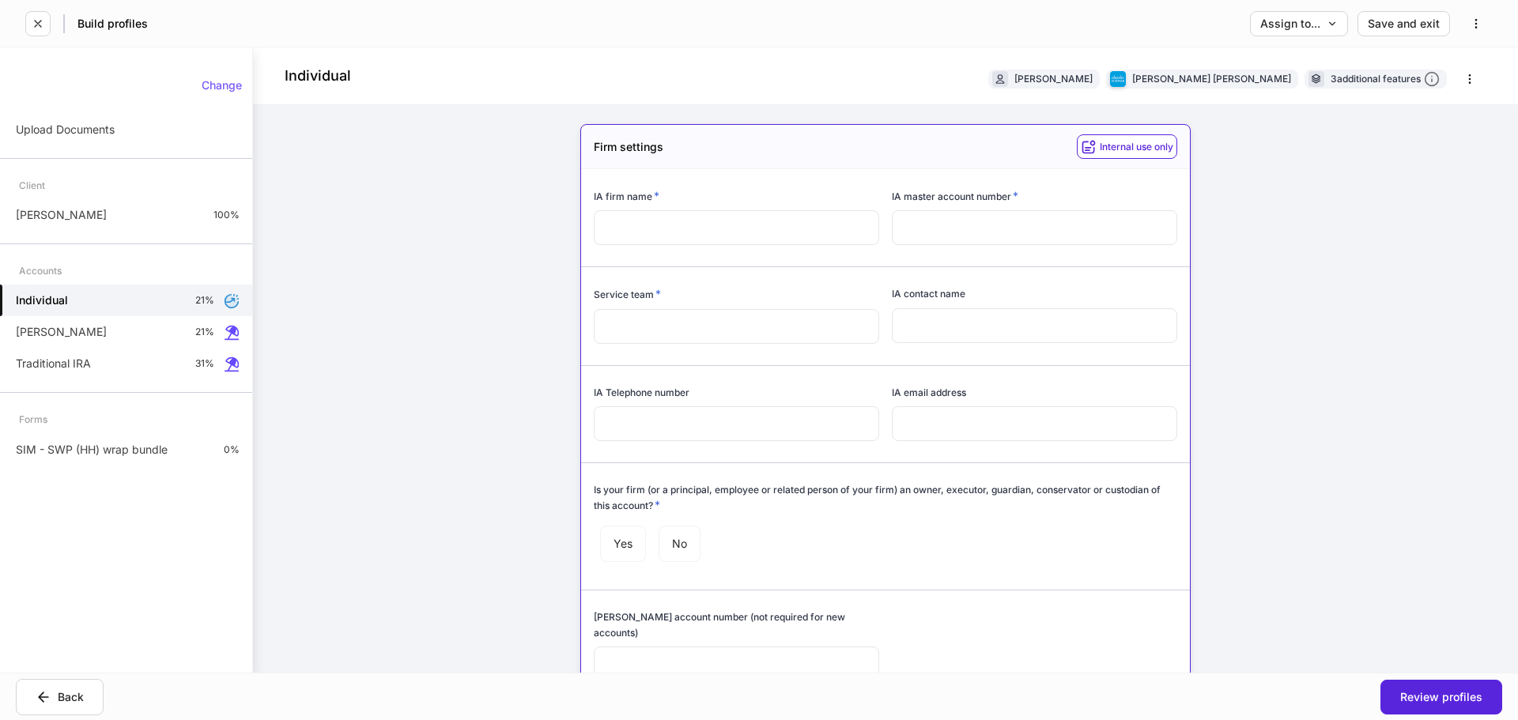 The width and height of the screenshot is (1518, 720). Describe the element at coordinates (42, 300) in the screenshot. I see `h5: Individual` at that location.